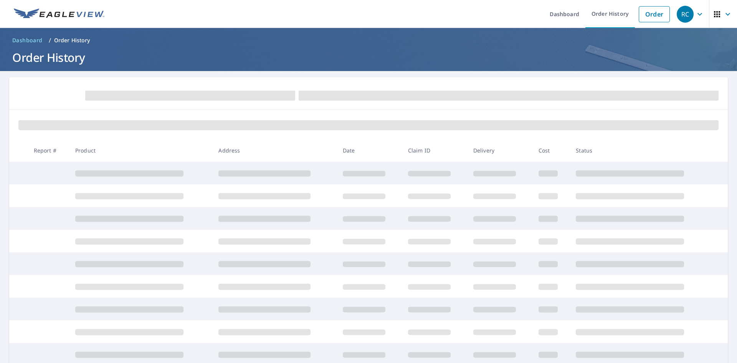 This screenshot has width=737, height=363. Describe the element at coordinates (654, 14) in the screenshot. I see `a: Order` at that location.